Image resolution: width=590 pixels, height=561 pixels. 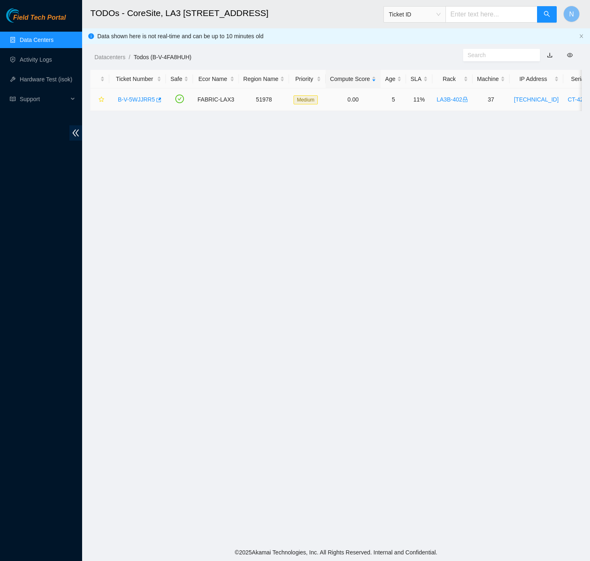 I want to click on button: download, so click(x=550, y=55).